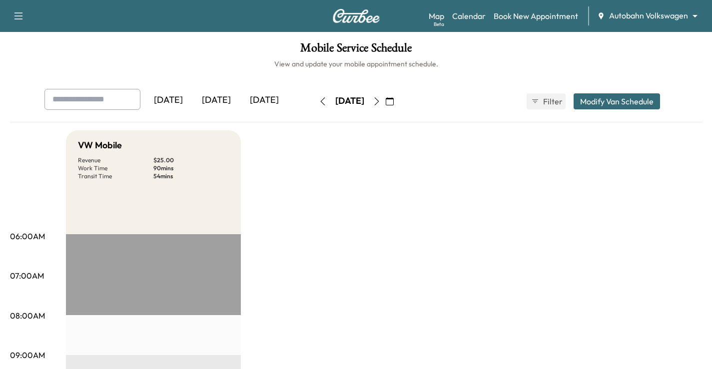 The width and height of the screenshot is (712, 369). What do you see at coordinates (546, 101) in the screenshot?
I see `button: Filter` at bounding box center [546, 101].